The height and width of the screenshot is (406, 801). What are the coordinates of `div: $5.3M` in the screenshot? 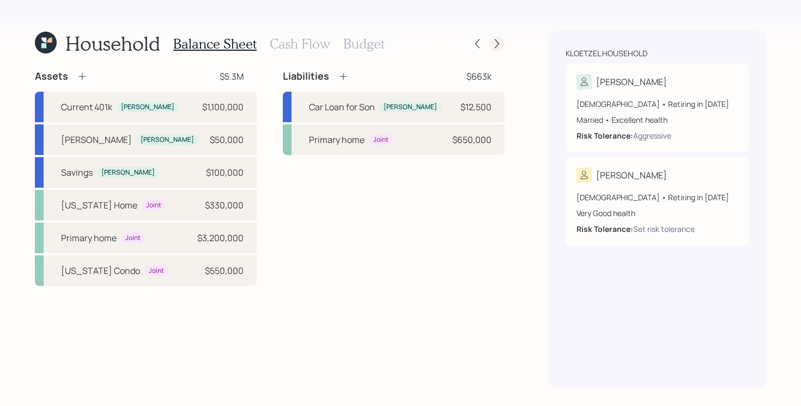 It's located at (232, 76).